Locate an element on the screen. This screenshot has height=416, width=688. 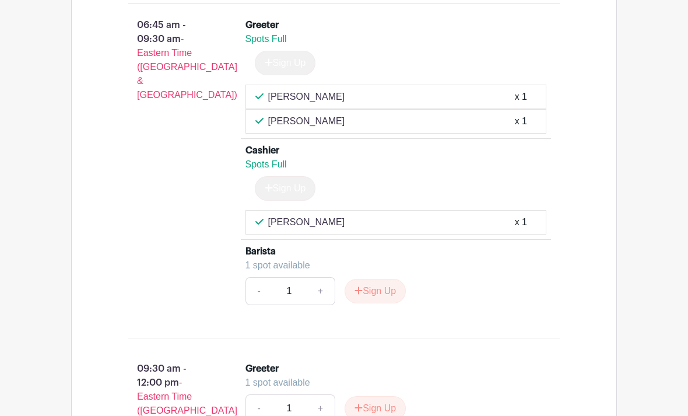
div: Barista is located at coordinates (261, 252).